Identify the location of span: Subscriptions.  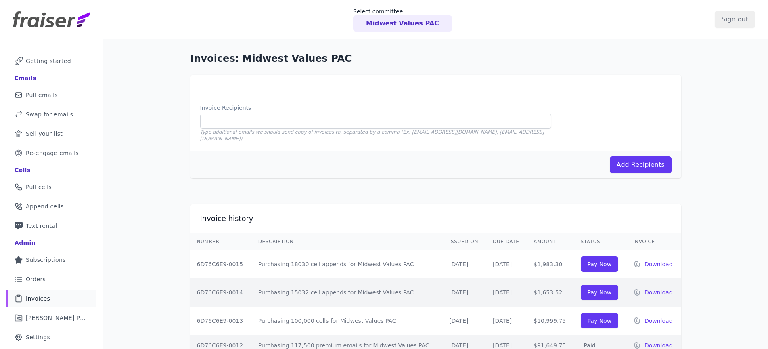
(46, 260).